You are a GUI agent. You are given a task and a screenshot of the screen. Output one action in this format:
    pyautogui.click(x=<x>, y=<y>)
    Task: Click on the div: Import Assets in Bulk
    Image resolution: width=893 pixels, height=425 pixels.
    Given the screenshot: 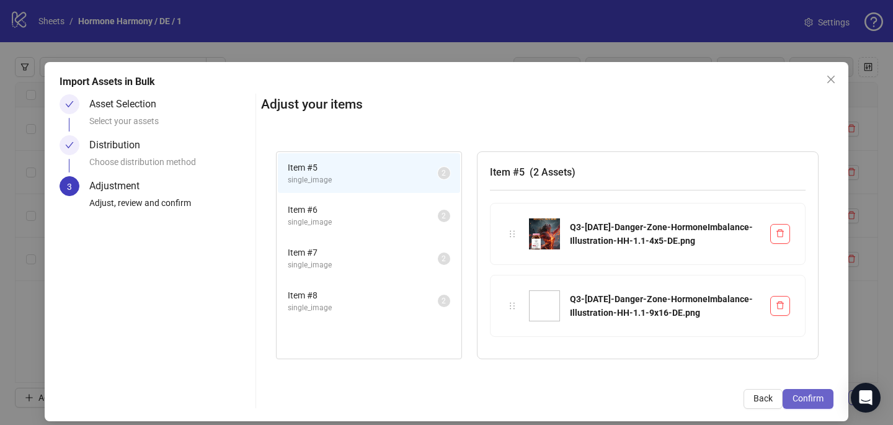 What is the action you would take?
    pyautogui.click(x=447, y=82)
    